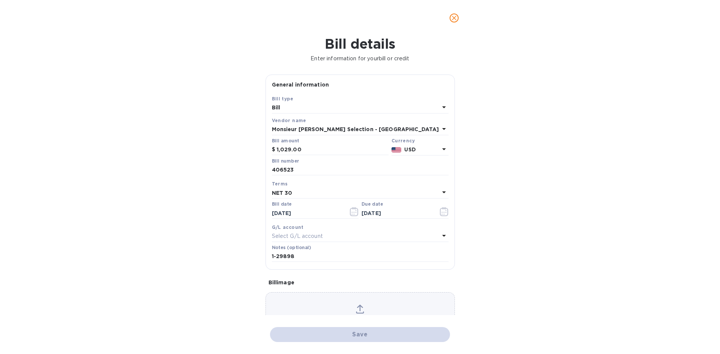 This screenshot has width=720, height=354. I want to click on input: $ Enter bill amount, so click(332, 150).